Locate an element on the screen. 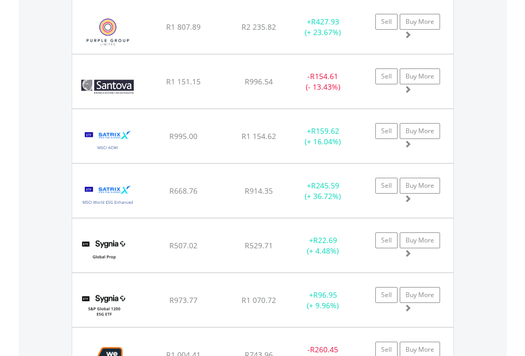 This screenshot has width=525, height=356. img: EQU.ZA.PPE.png is located at coordinates (108, 32).